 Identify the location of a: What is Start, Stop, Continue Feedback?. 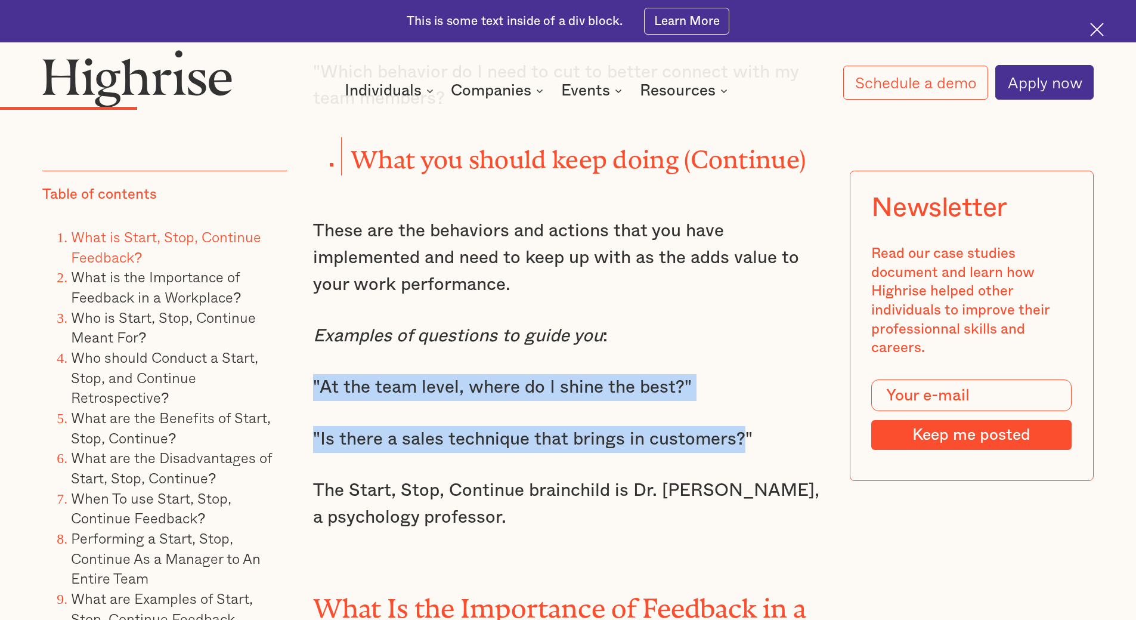
(166, 246).